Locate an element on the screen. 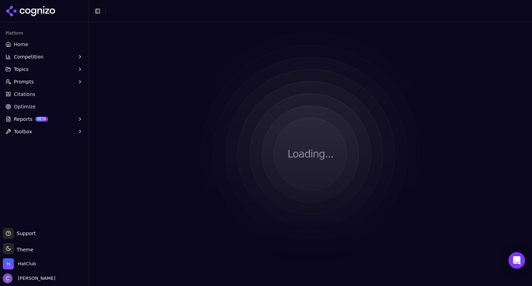 The width and height of the screenshot is (532, 286). span: Prompts is located at coordinates (24, 82).